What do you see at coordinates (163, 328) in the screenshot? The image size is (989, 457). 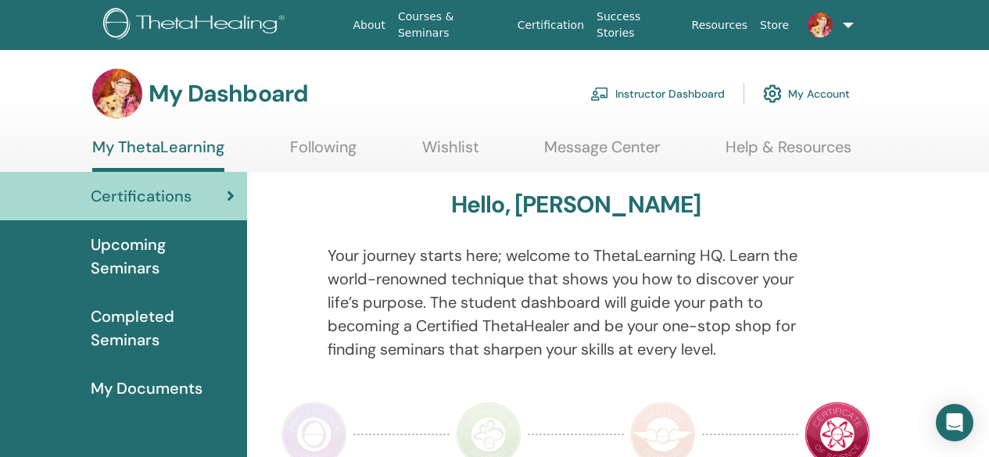 I see `span: Completed Seminars` at bounding box center [163, 328].